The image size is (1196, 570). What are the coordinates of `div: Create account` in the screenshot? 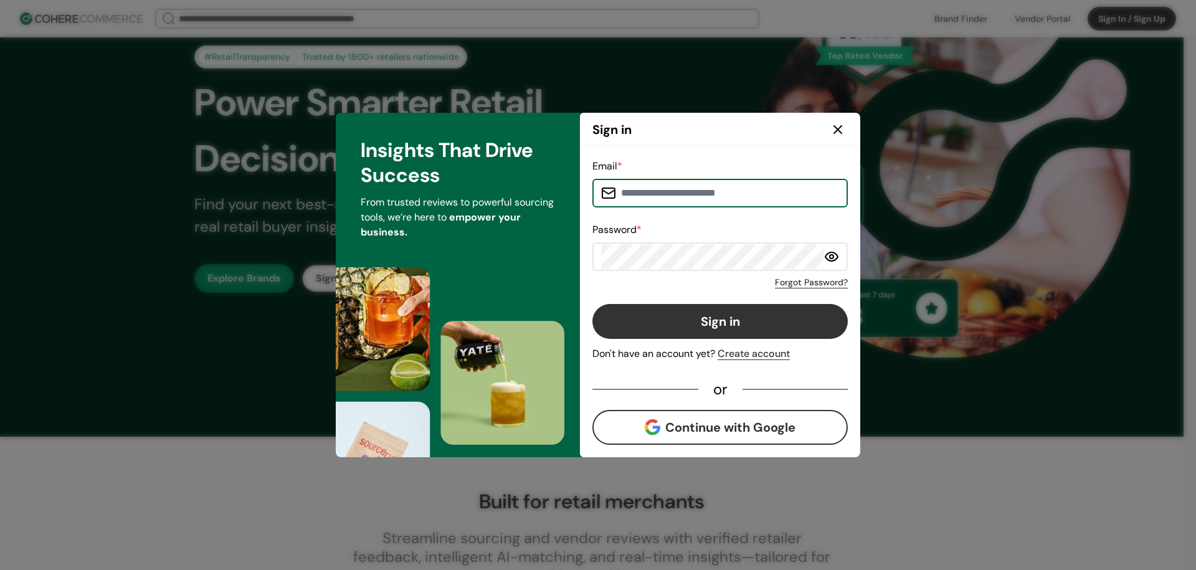 It's located at (753, 354).